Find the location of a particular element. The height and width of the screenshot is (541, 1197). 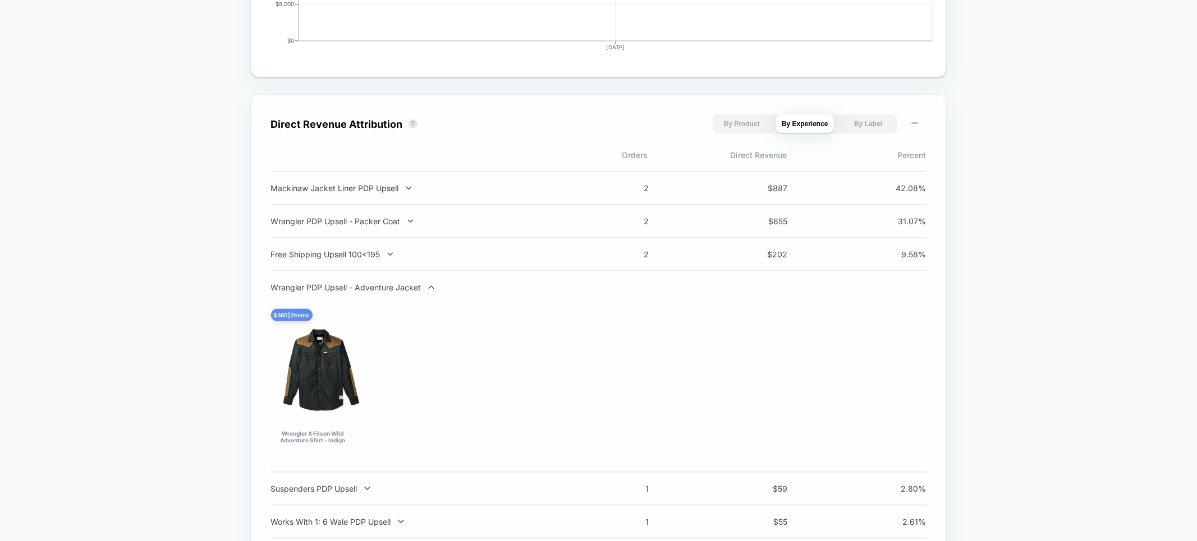

span: 2.61 % is located at coordinates (901, 522).